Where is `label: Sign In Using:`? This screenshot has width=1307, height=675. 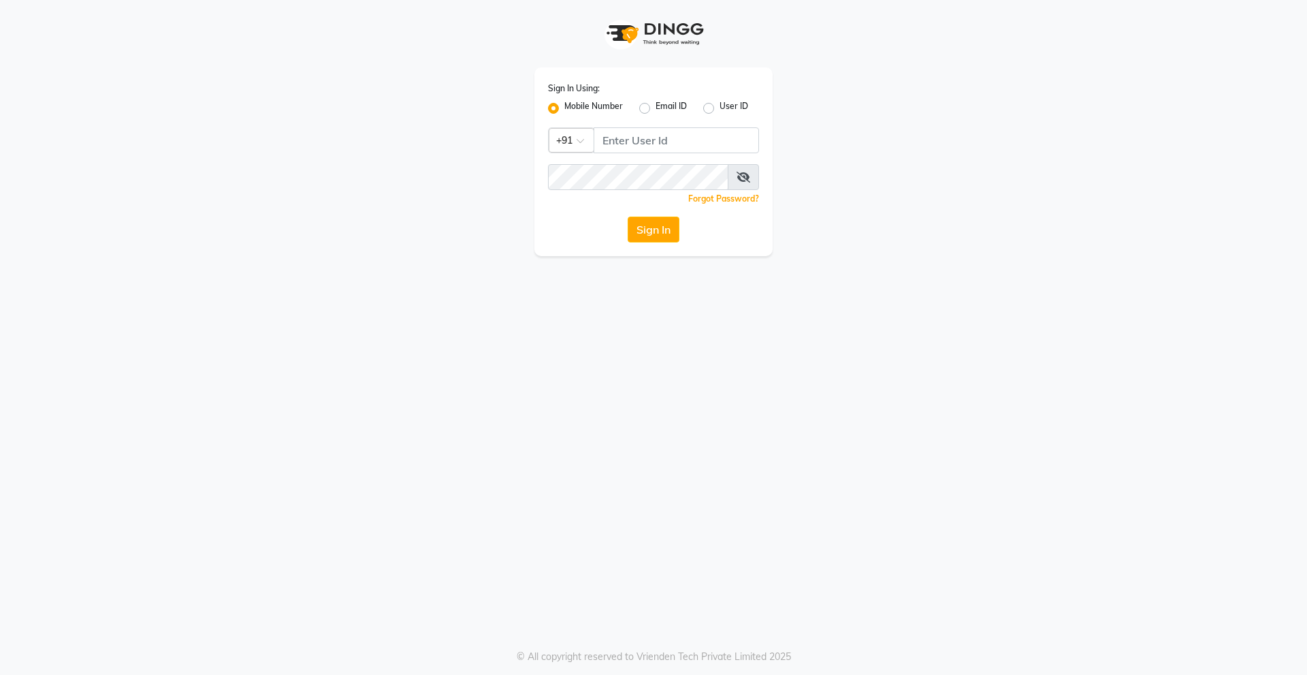 label: Sign In Using: is located at coordinates (574, 89).